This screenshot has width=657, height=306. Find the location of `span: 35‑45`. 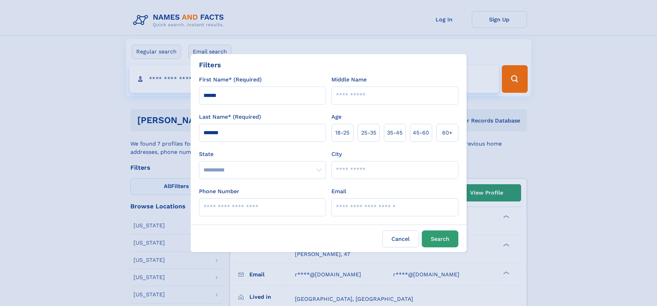

span: 35‑45 is located at coordinates (394, 133).